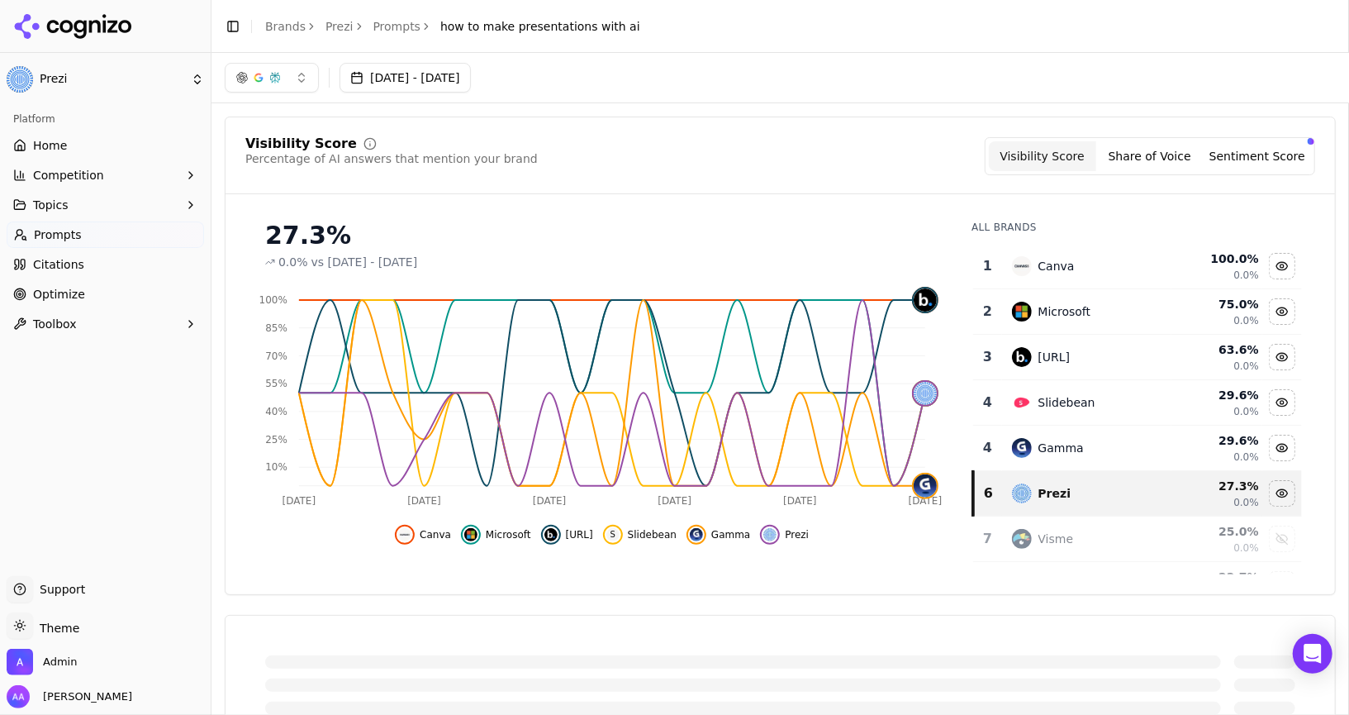 The height and width of the screenshot is (715, 1349). I want to click on tspan: 55%, so click(276, 384).